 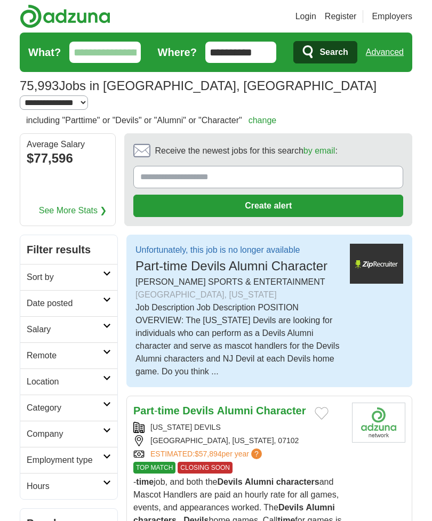 I want to click on strong: Character, so click(x=280, y=410).